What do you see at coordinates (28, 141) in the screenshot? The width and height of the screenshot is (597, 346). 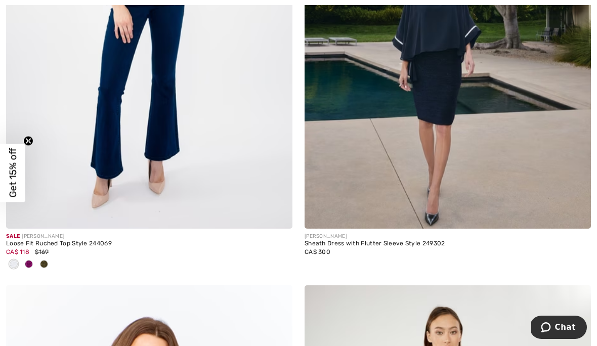 I see `button: Close teaser` at bounding box center [28, 141].